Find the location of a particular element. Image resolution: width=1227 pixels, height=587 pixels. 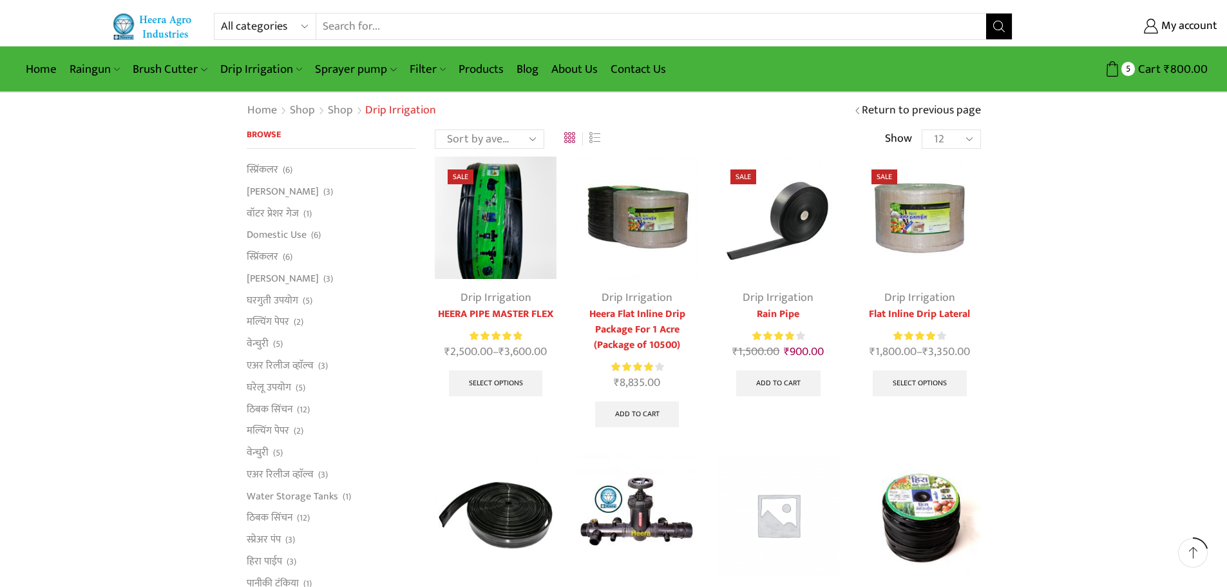

bdi: 800.00 is located at coordinates (1186, 69).